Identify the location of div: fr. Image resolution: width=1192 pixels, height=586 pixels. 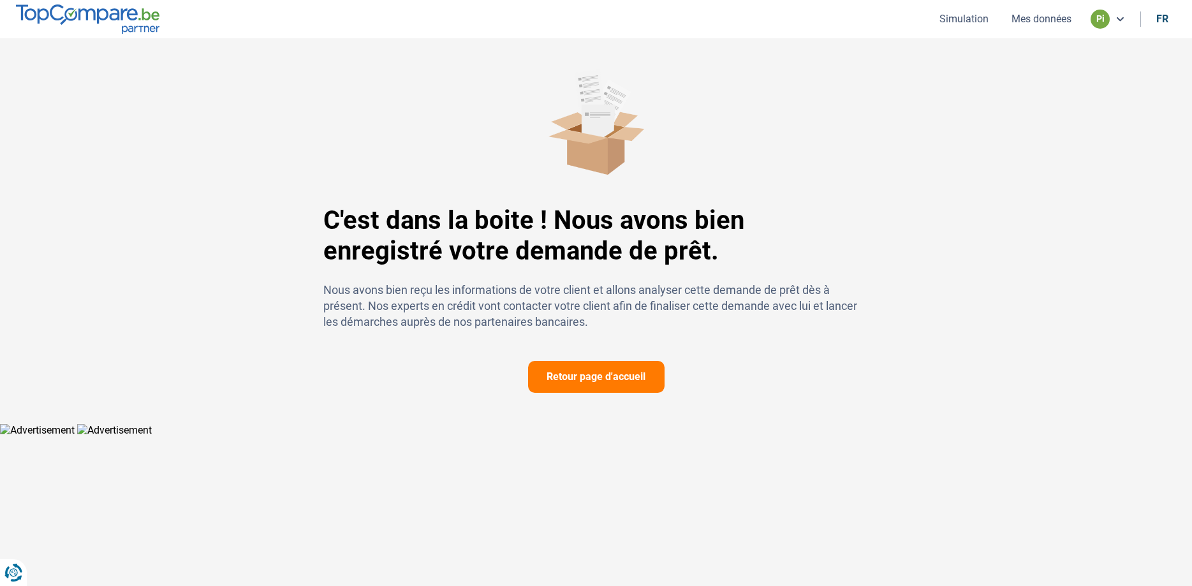
(1162, 18).